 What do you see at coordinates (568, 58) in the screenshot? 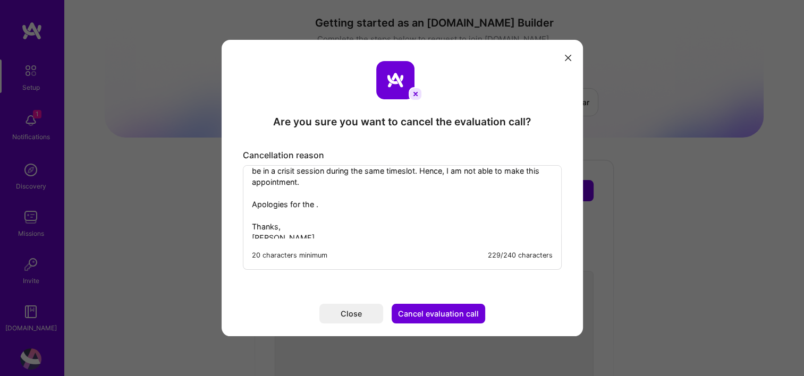
I see `i: icon Close` at bounding box center [568, 58].